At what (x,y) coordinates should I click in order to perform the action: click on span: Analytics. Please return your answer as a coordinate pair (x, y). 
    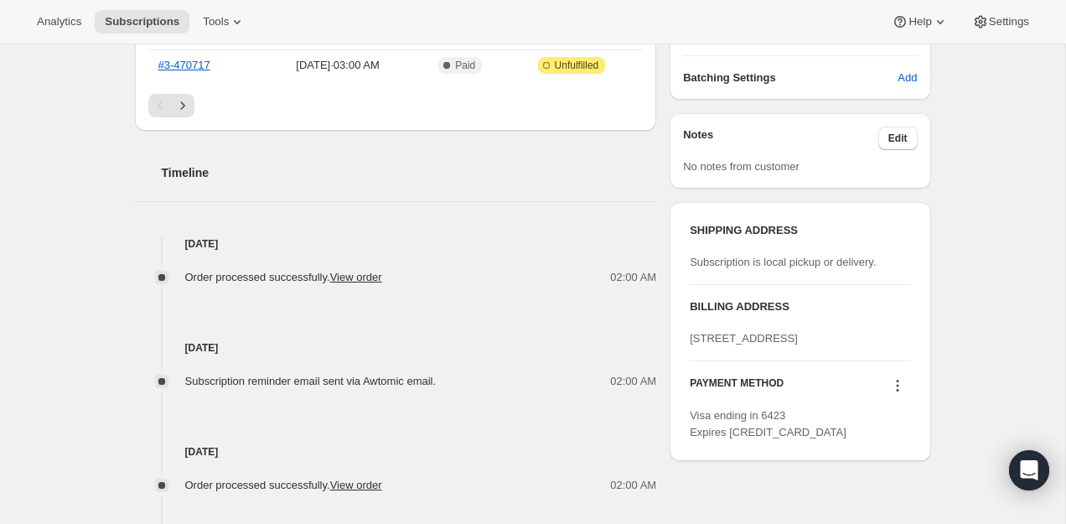
    Looking at the image, I should click on (59, 22).